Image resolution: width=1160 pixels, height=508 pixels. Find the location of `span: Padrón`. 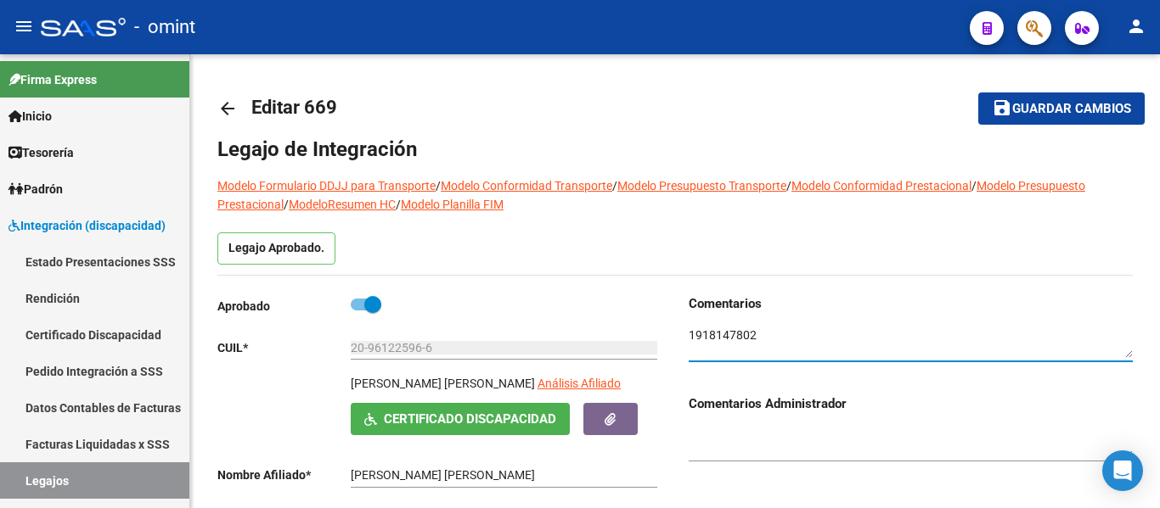

span: Padrón is located at coordinates (36, 189).